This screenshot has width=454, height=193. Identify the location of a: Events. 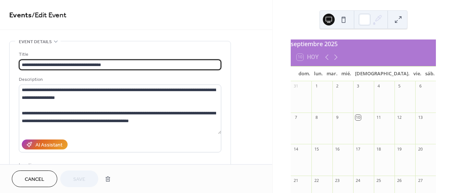
(20, 15).